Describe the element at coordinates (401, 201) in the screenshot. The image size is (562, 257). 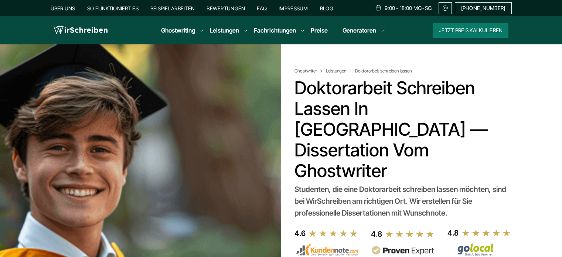
I see `div: Studenten, die eine Doktorarbeit schreiben lassen möchten, sind bei WirSchreiben am richtigen Ort...` at that location.